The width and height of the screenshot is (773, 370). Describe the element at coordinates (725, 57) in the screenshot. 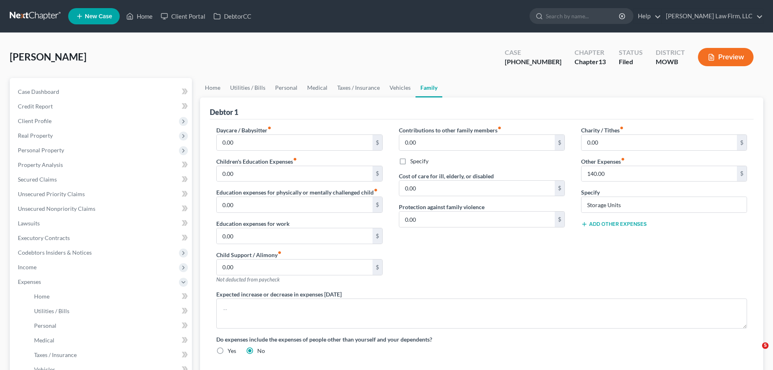

I see `button: Preview` at that location.